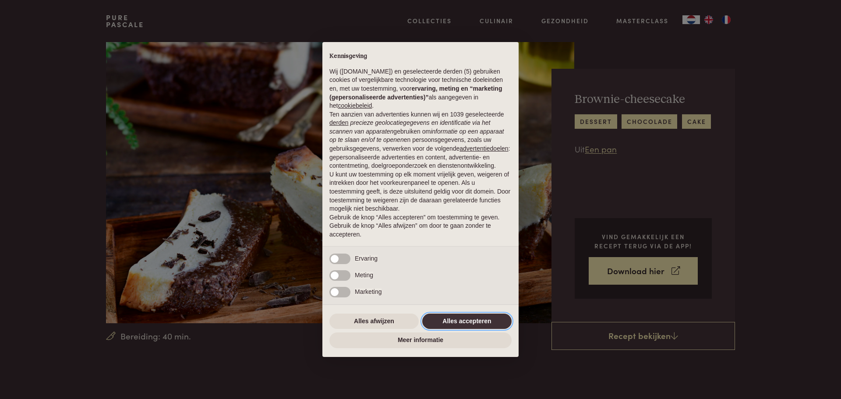  What do you see at coordinates (368, 292) in the screenshot?
I see `span: Marketing` at bounding box center [368, 292].